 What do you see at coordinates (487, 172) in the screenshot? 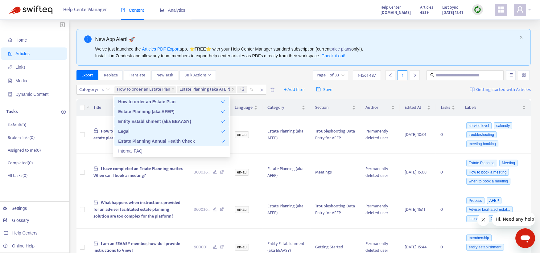
I see `span: How to book a meeting` at bounding box center [487, 172].